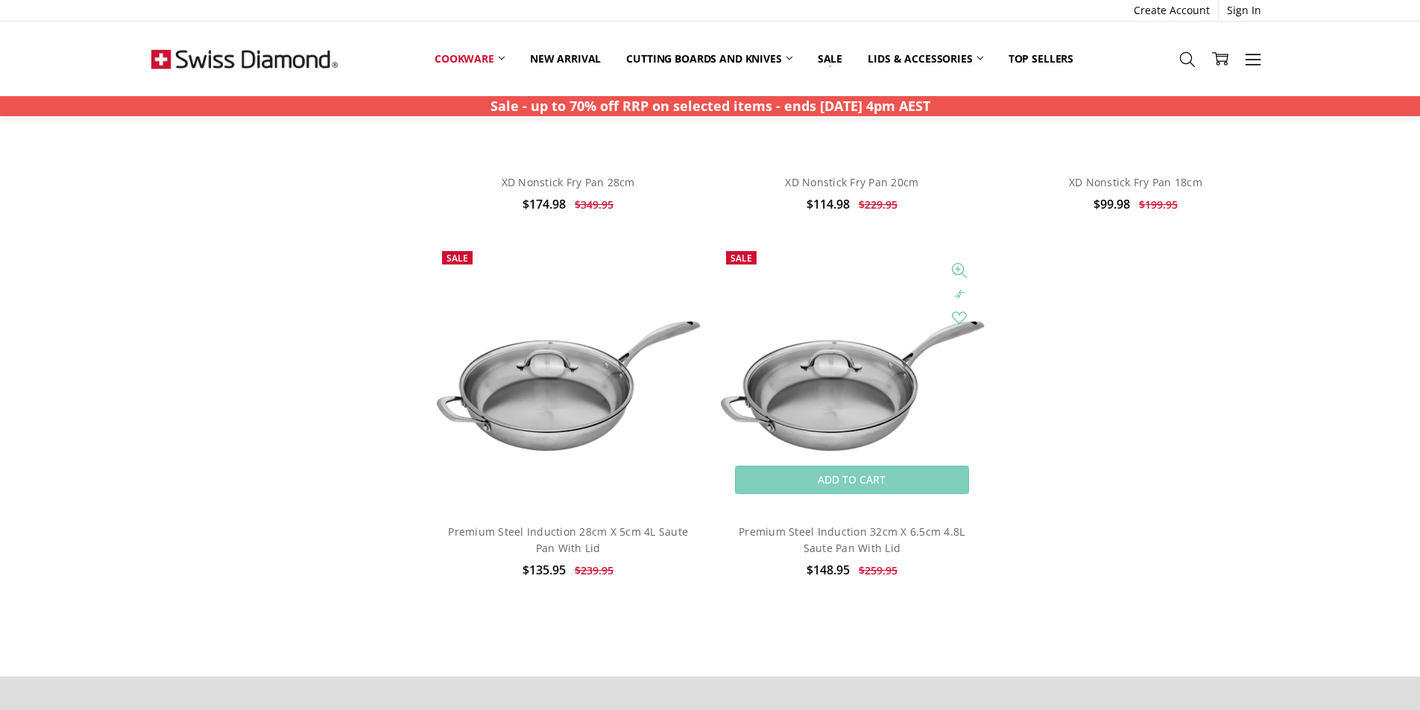 The image size is (1420, 710). I want to click on a: XD Nonstick Fry Pan 18cm, so click(1135, 182).